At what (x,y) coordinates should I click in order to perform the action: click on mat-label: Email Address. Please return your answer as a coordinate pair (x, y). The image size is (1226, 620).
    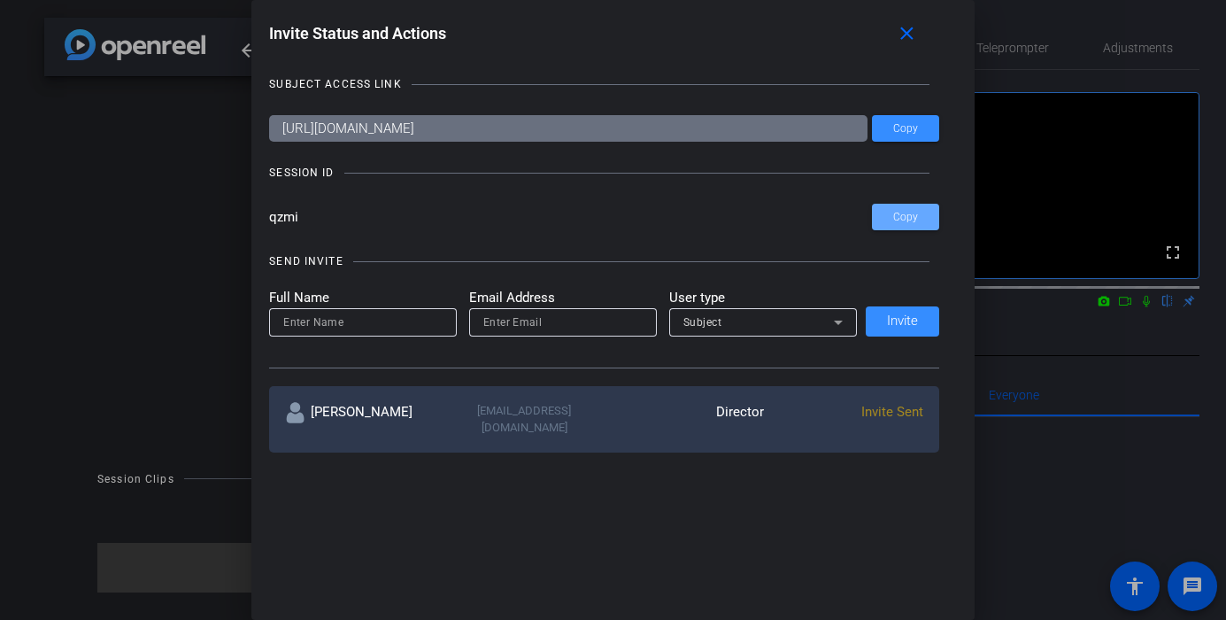
    Looking at the image, I should click on (563, 297).